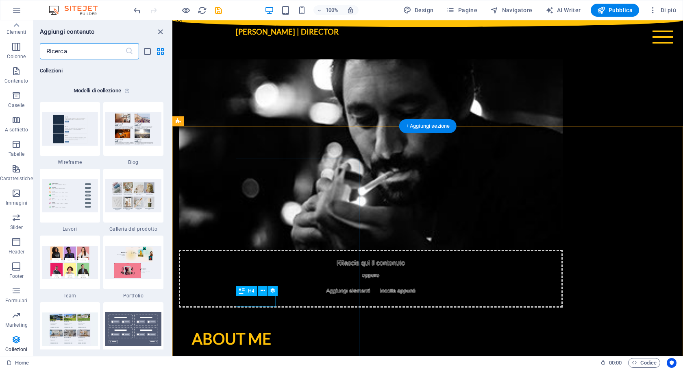 This screenshot has height=369, width=683. What do you see at coordinates (176, 270) in the screenshot?
I see `span: Aggiungi elementi` at bounding box center [176, 270].